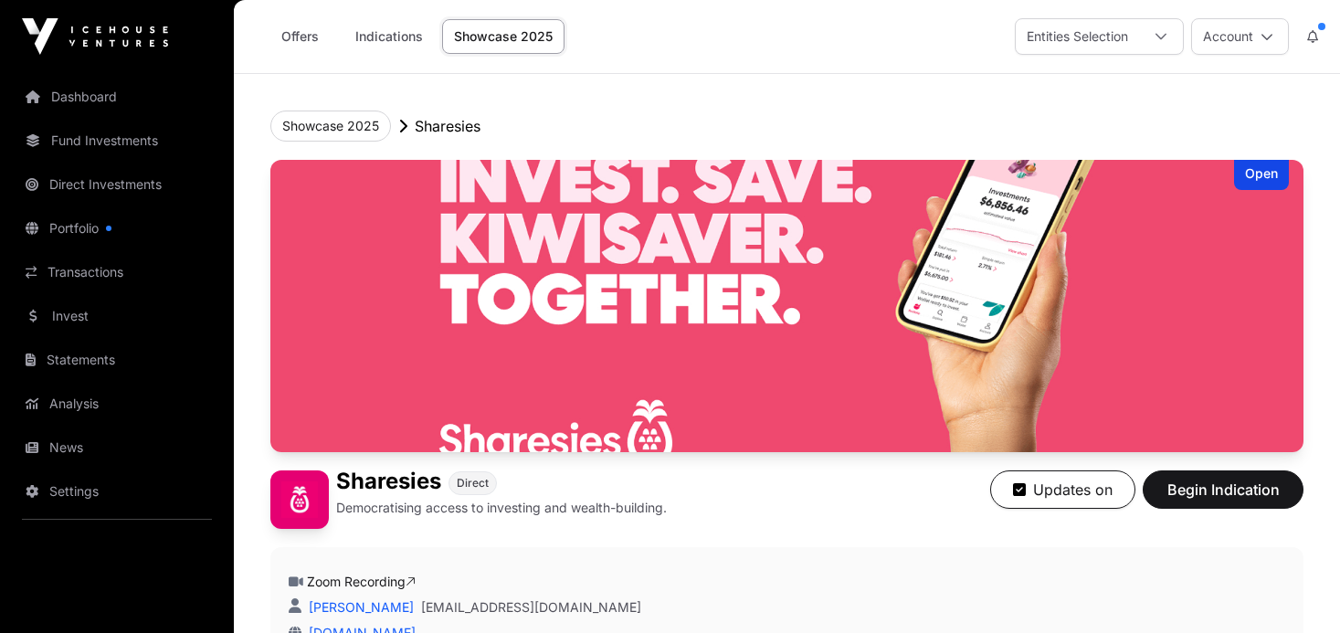 The height and width of the screenshot is (633, 1340). Describe the element at coordinates (331, 126) in the screenshot. I see `button: Showcase 2025` at that location.